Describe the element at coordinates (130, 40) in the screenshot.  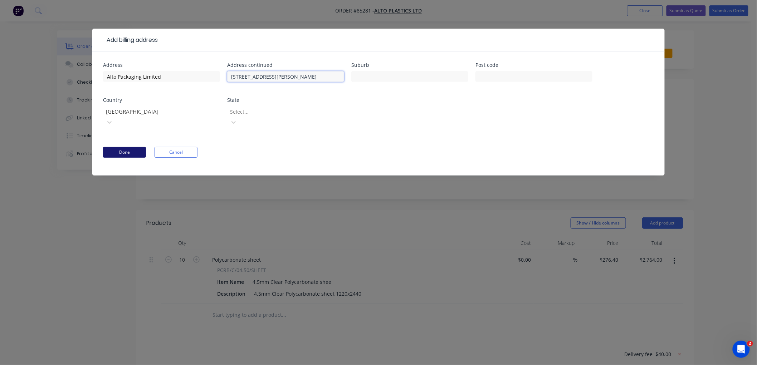
I see `div: Add billing address` at that location.